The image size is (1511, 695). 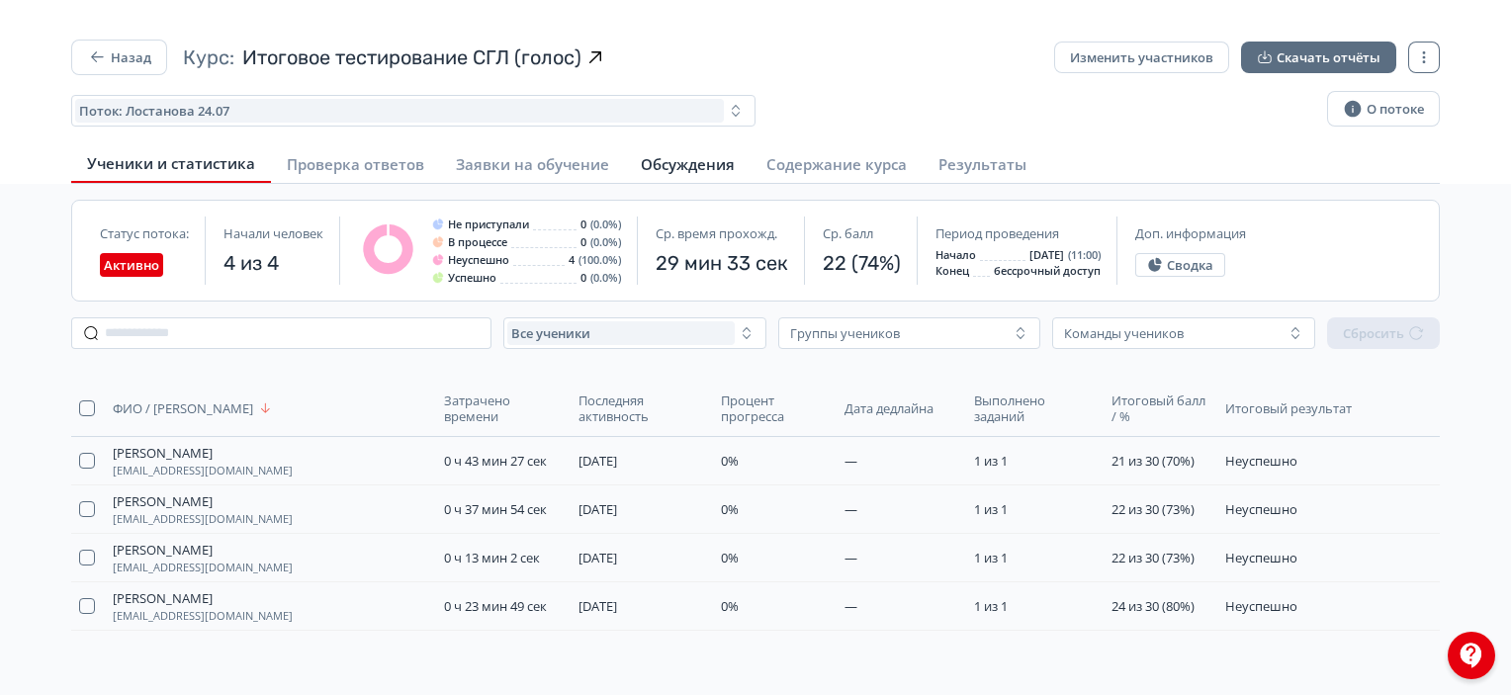 I want to click on button: Выполнено заданий, so click(x=1034, y=408).